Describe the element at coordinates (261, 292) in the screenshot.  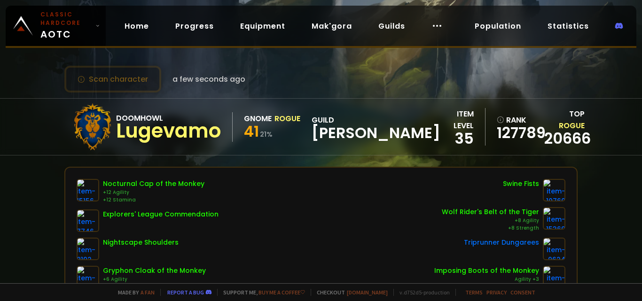
I see `span: Support me,` at that location.